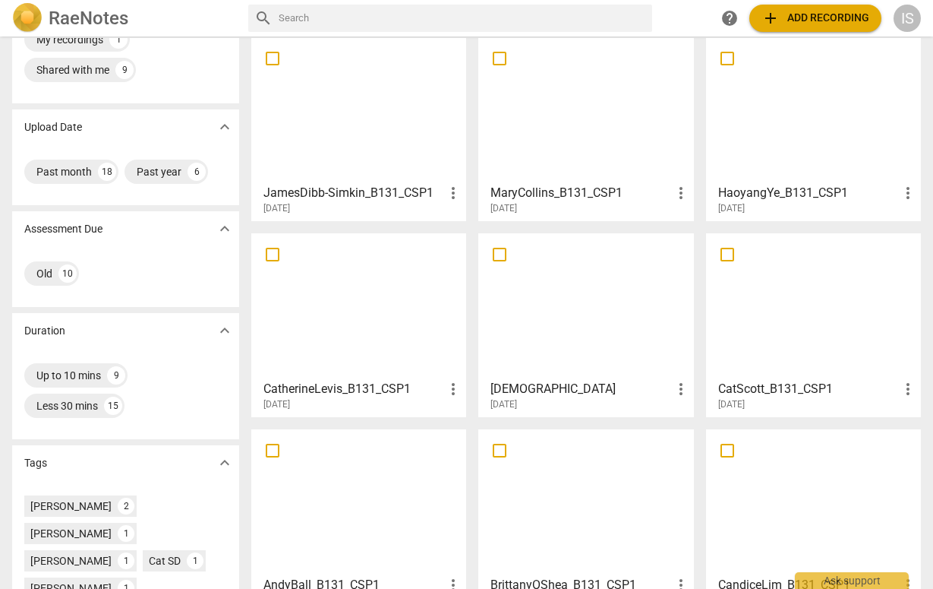 Image resolution: width=933 pixels, height=589 pixels. Describe the element at coordinates (730, 18) in the screenshot. I see `a: Help` at that location.